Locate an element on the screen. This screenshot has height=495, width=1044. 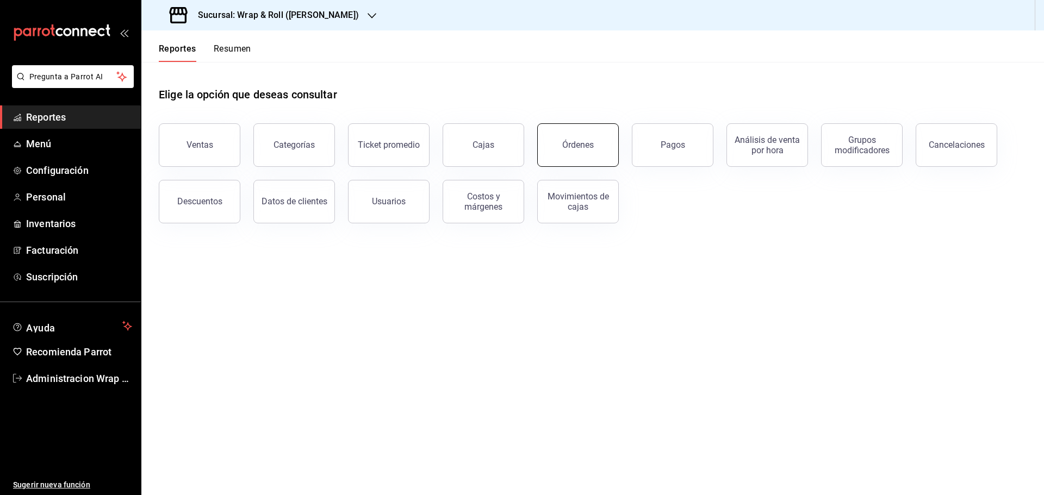
span: Ayuda is located at coordinates (72, 326).